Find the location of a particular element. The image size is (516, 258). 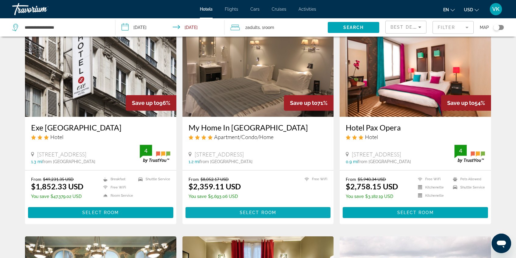

a: Flights is located at coordinates (231, 9).